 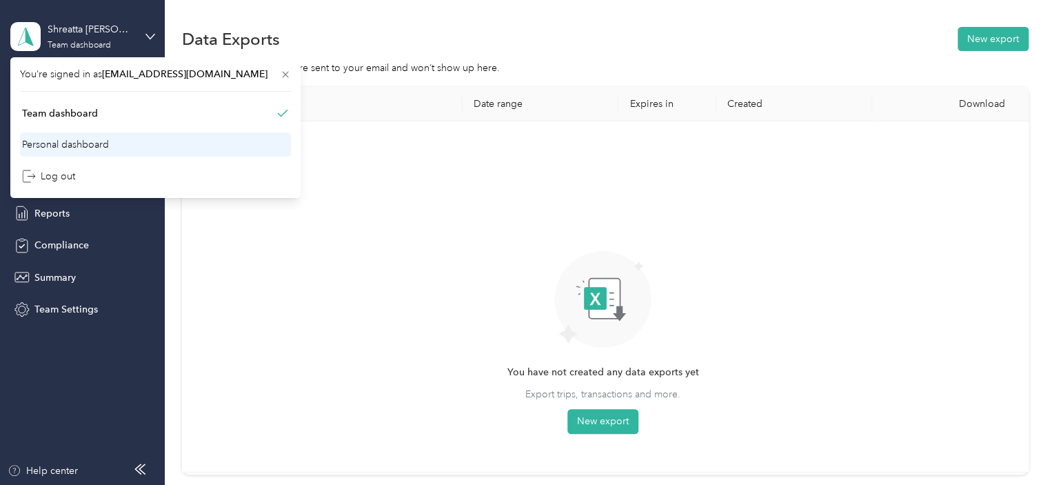 I want to click on div: Log out, so click(x=48, y=176).